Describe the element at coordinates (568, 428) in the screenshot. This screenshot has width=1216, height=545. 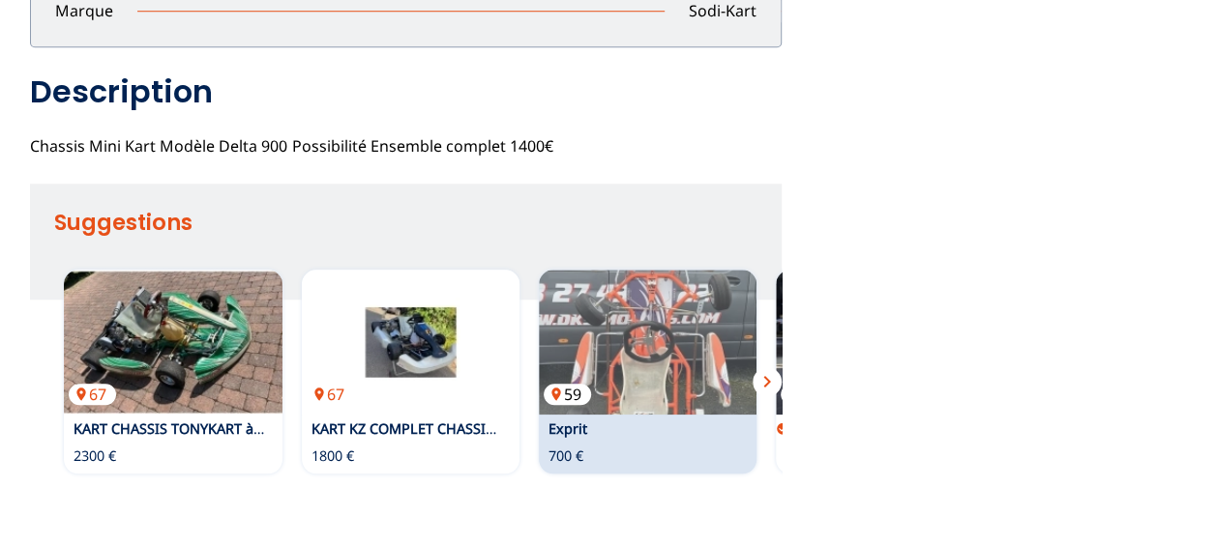
I see `a: Exprit` at that location.